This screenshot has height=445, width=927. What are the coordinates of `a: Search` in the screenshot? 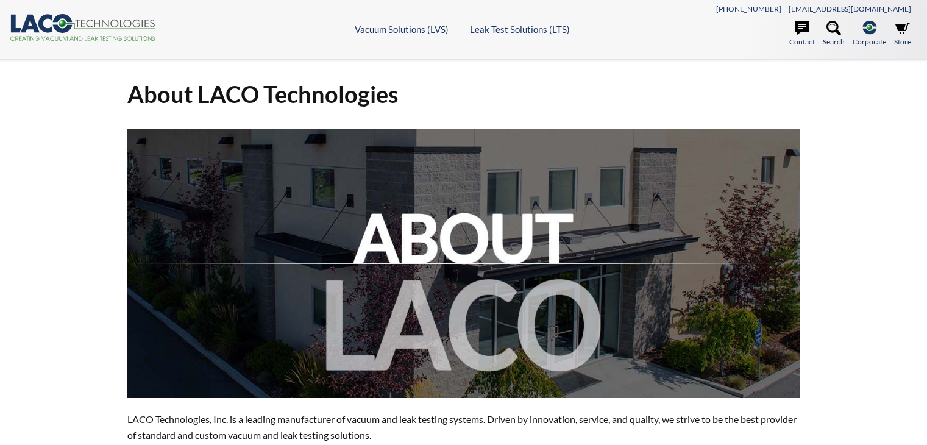 It's located at (834, 34).